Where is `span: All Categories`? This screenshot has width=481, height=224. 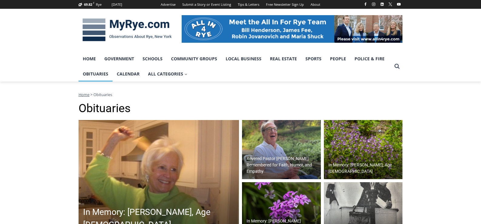
span: All Categories is located at coordinates (168, 74).